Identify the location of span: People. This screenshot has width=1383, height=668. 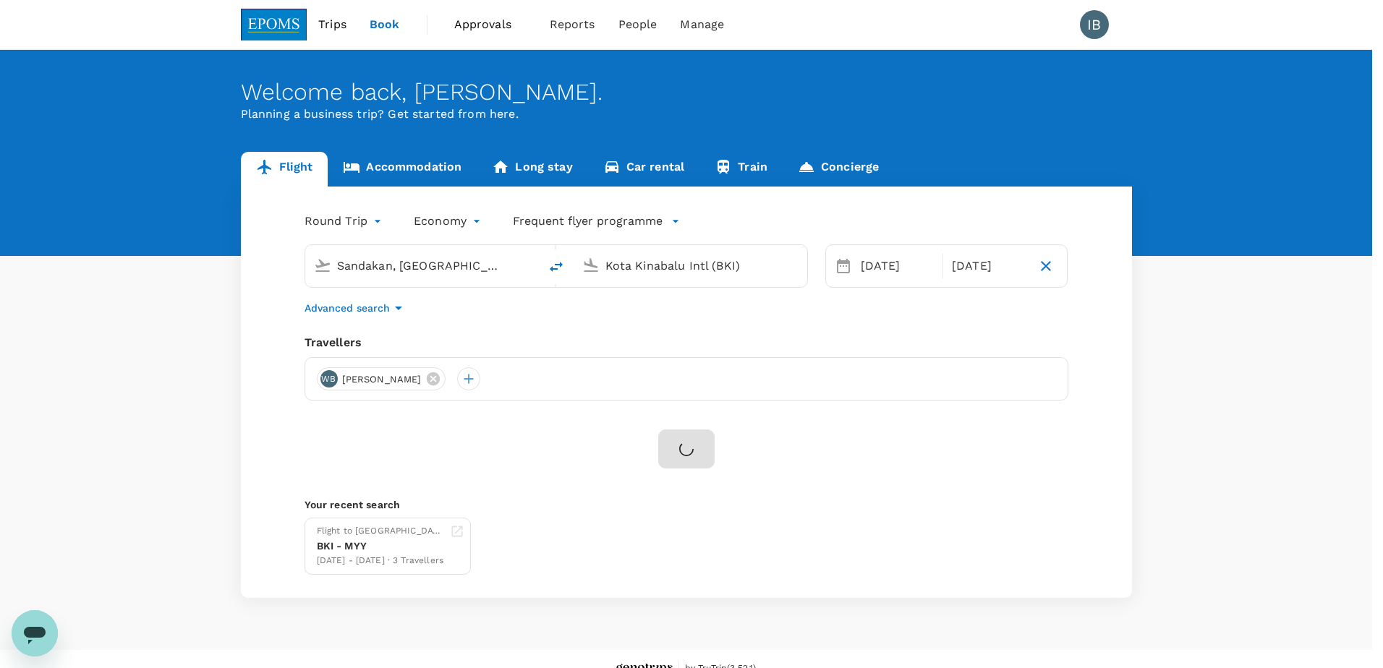
(638, 25).